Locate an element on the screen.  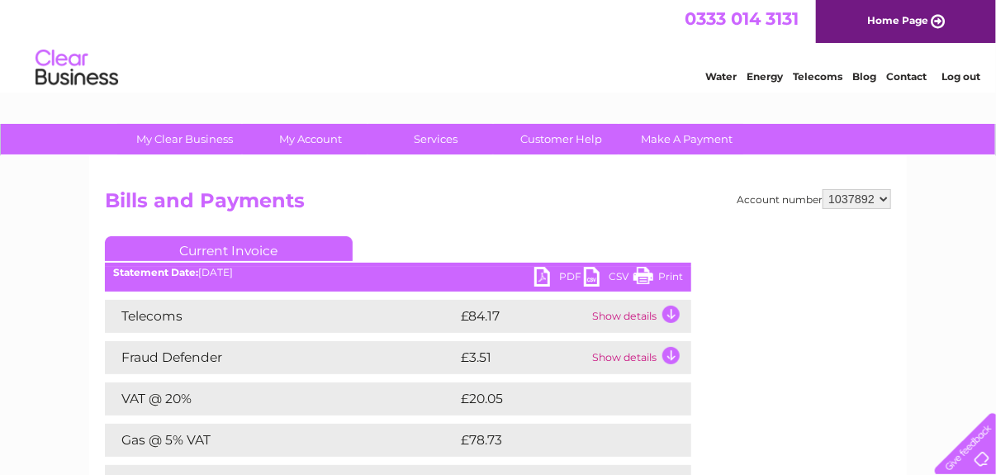
td: Telecoms is located at coordinates (281, 316).